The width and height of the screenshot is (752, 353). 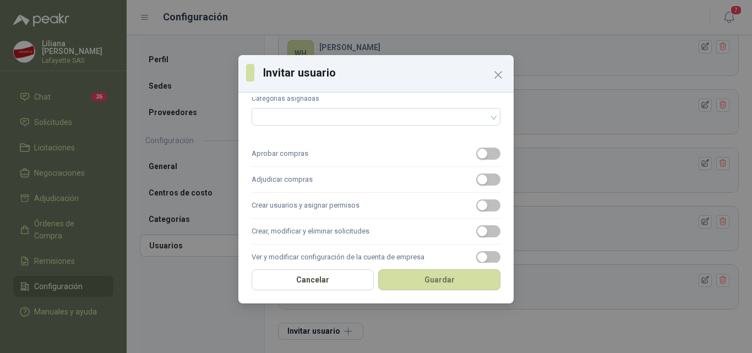 What do you see at coordinates (376, 154) in the screenshot?
I see `label: Aprobar compras` at bounding box center [376, 154].